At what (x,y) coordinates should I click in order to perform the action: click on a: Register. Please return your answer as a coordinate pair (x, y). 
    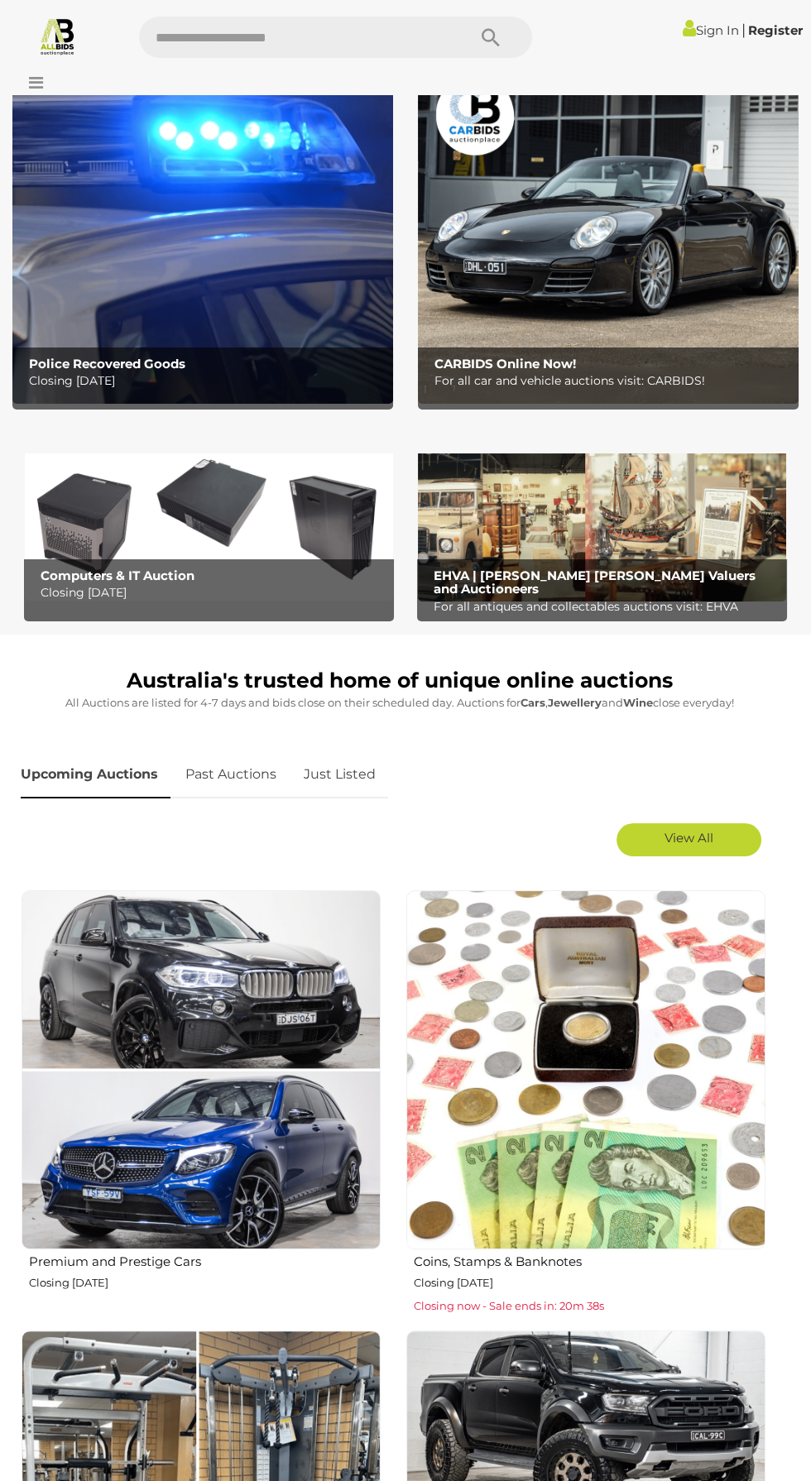
    Looking at the image, I should click on (775, 30).